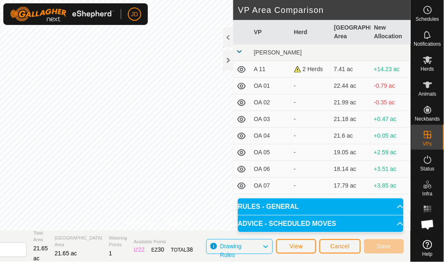 This screenshot has height=262, width=444. What do you see at coordinates (390, 119) in the screenshot?
I see `td: +0.47 ac` at bounding box center [390, 119].